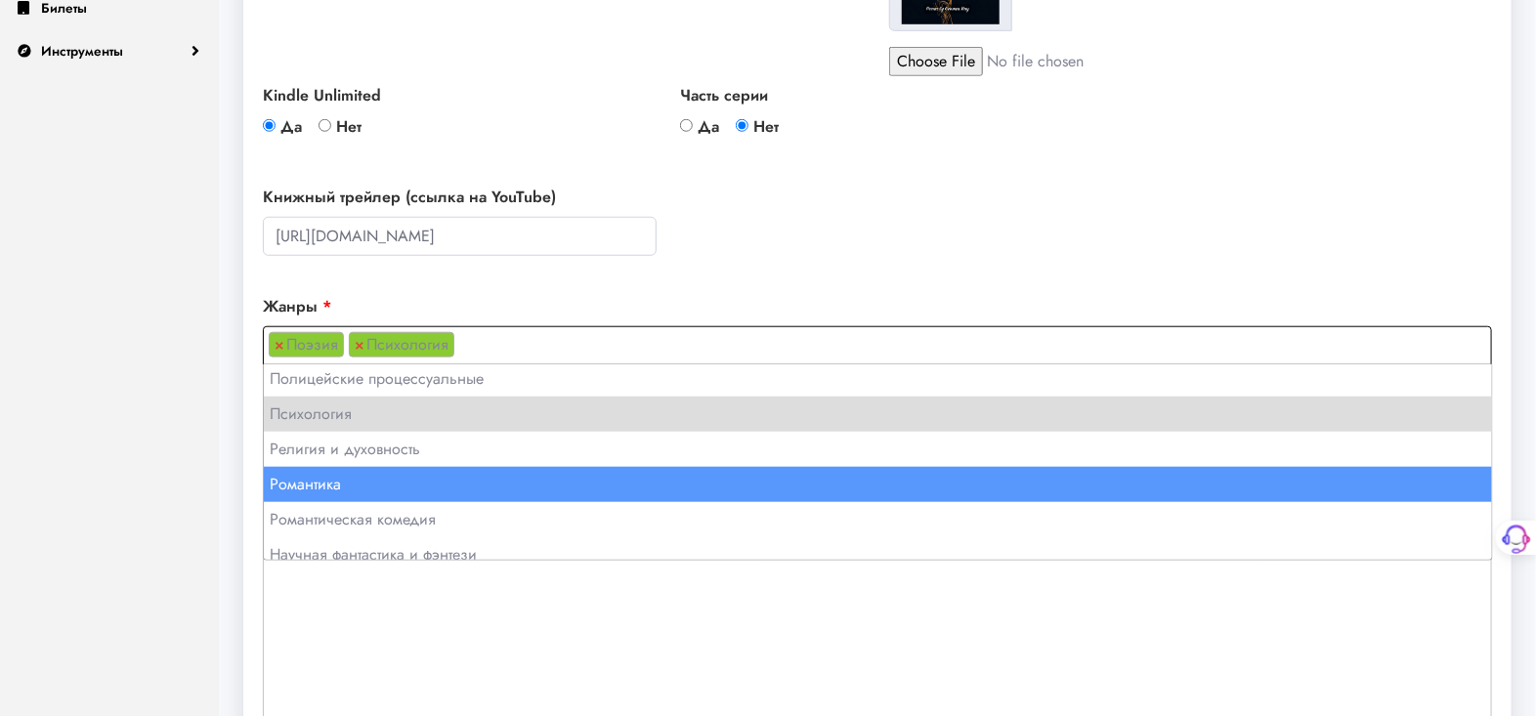 This screenshot has height=716, width=1536. Describe the element at coordinates (409, 196) in the screenshot. I see `font: Книжный трейлер (ссылка на YouTube)` at that location.